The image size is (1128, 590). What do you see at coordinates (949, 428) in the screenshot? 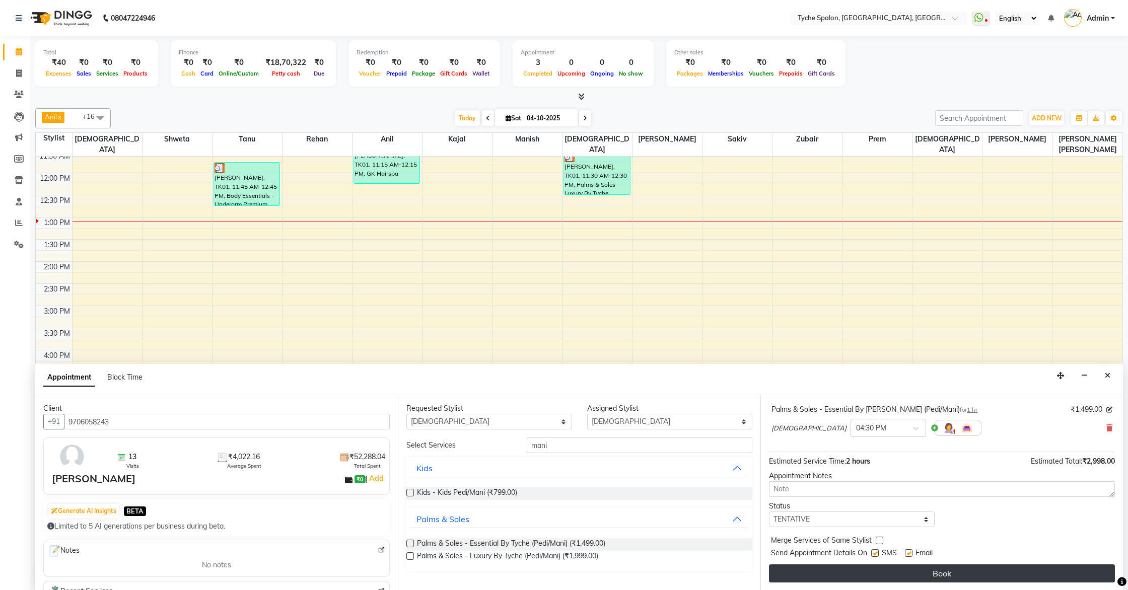
I see `img: Hairdresser.png` at bounding box center [949, 428].